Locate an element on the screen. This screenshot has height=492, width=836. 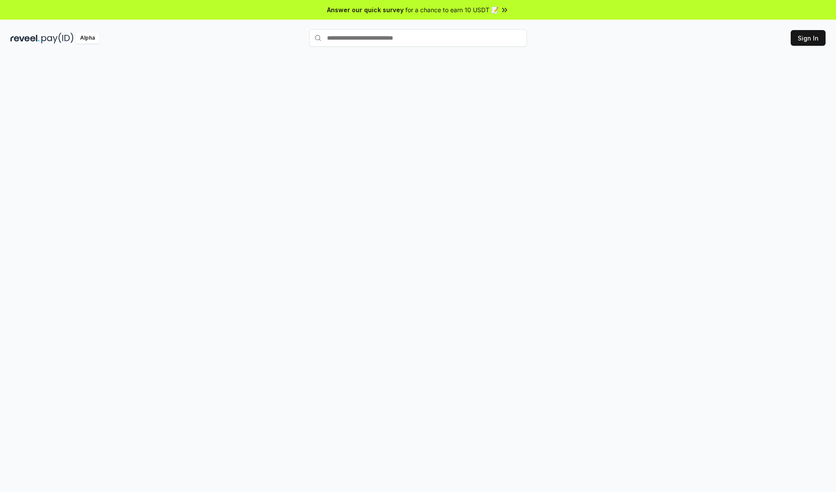
span: for a chance to earn 10 USDT 📝 is located at coordinates (452, 10).